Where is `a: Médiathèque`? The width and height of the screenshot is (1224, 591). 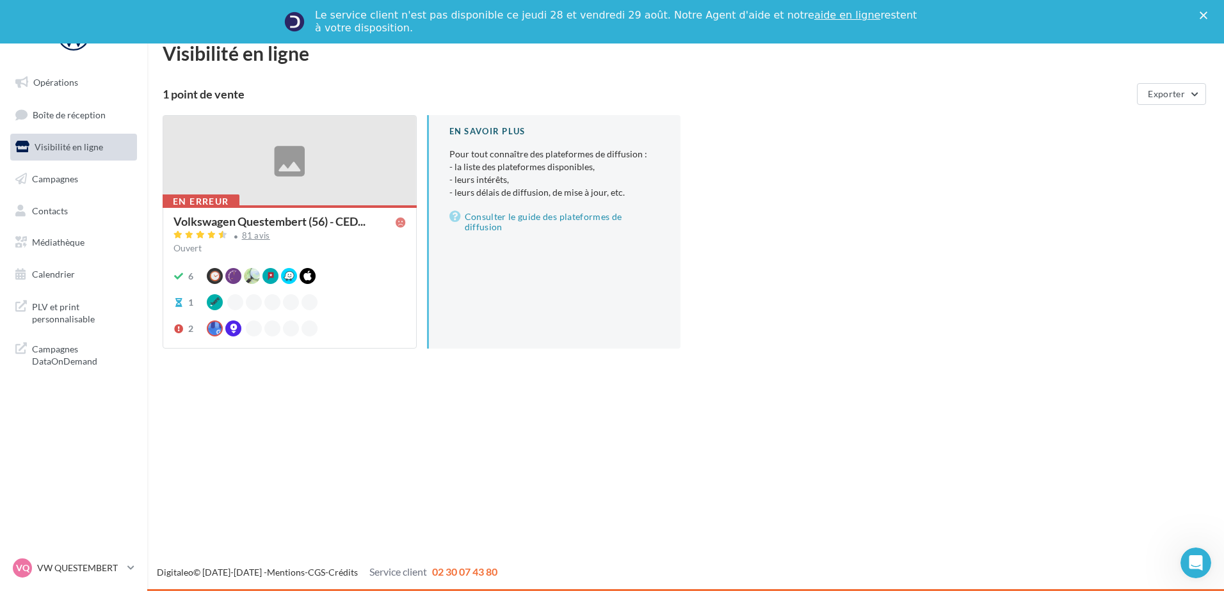 a: Médiathèque is located at coordinates (74, 243).